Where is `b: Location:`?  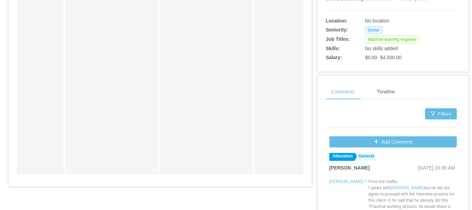
b: Location: is located at coordinates (336, 21).